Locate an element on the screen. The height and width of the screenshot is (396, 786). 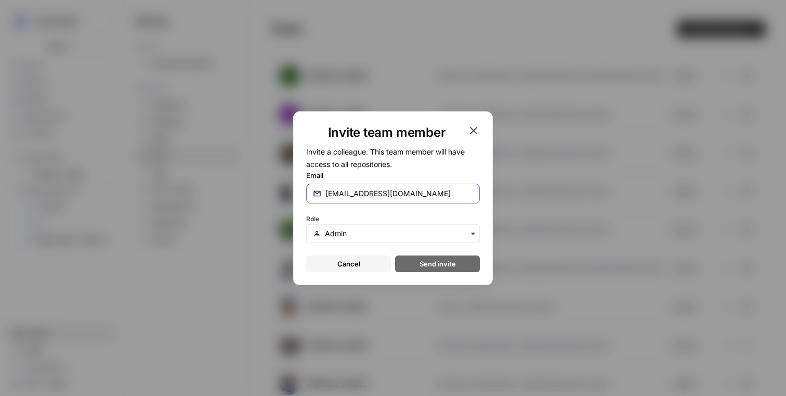
h1: Invite team member is located at coordinates (387, 133).